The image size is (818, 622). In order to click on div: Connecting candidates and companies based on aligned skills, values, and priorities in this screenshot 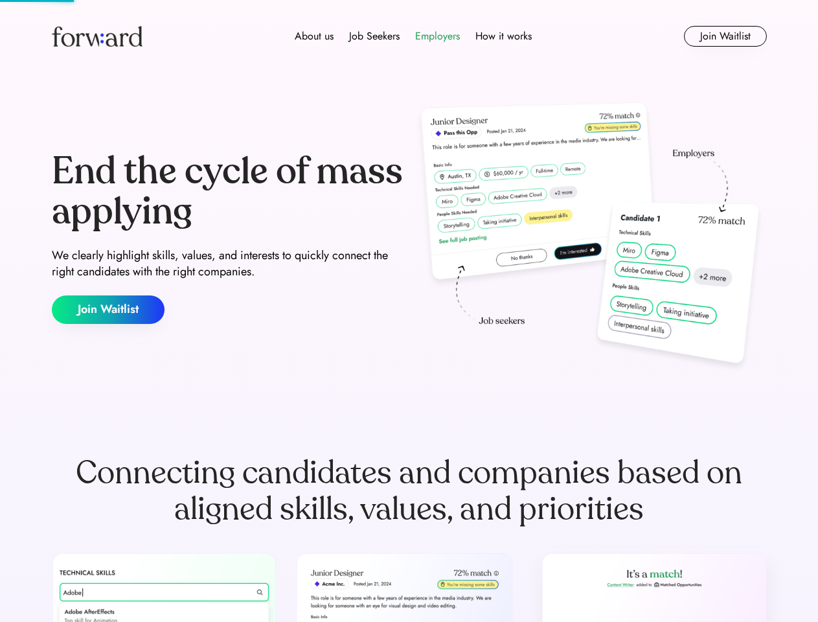, I will do `click(409, 491)`.